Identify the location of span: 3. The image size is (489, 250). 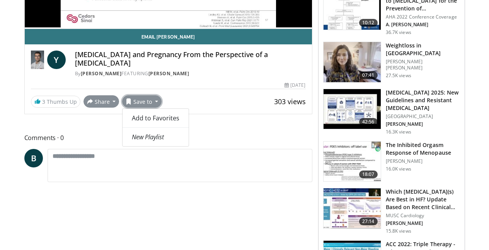
(44, 102).